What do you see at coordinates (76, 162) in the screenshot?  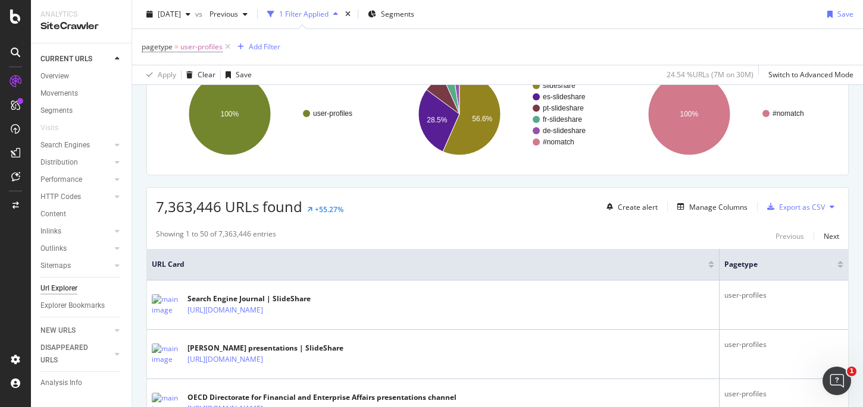 I see `a: Distribution` at bounding box center [76, 162].